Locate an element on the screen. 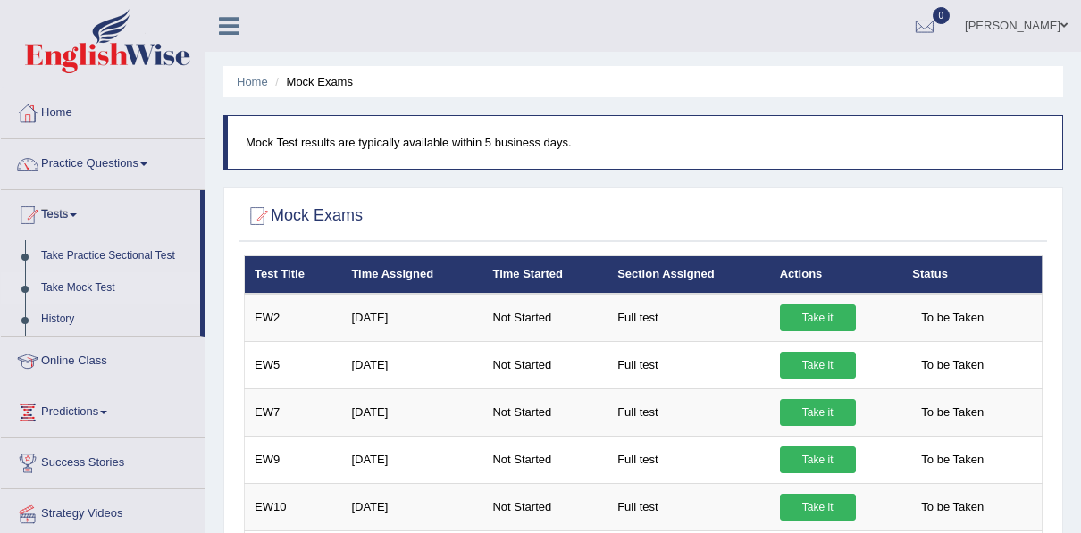 The height and width of the screenshot is (533, 1081). a: Predictions is located at coordinates (103, 410).